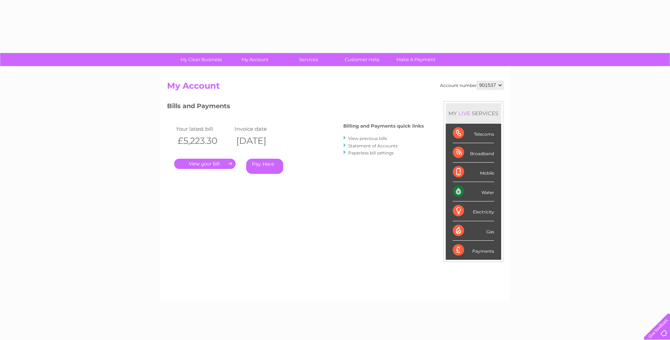  What do you see at coordinates (473, 211) in the screenshot?
I see `div: Electricity` at bounding box center [473, 211].